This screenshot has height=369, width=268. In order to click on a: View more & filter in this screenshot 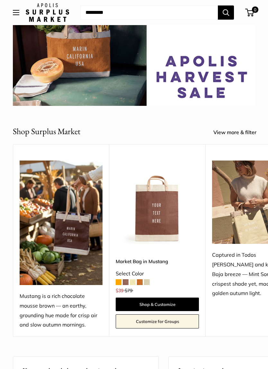, I will do `click(239, 133)`.